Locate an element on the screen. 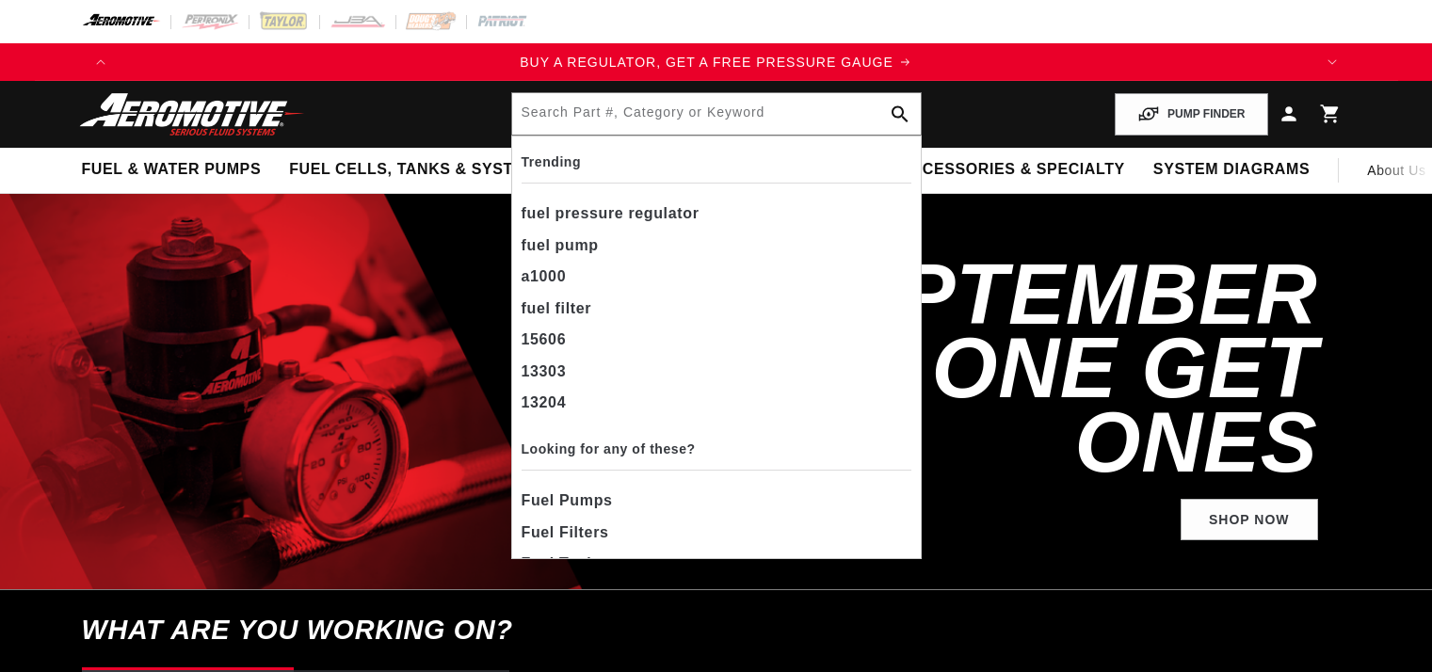 This screenshot has width=1432, height=672. span: BUY A REGULATOR, GET A FREE PRESSURE GAUGE is located at coordinates (706, 62).